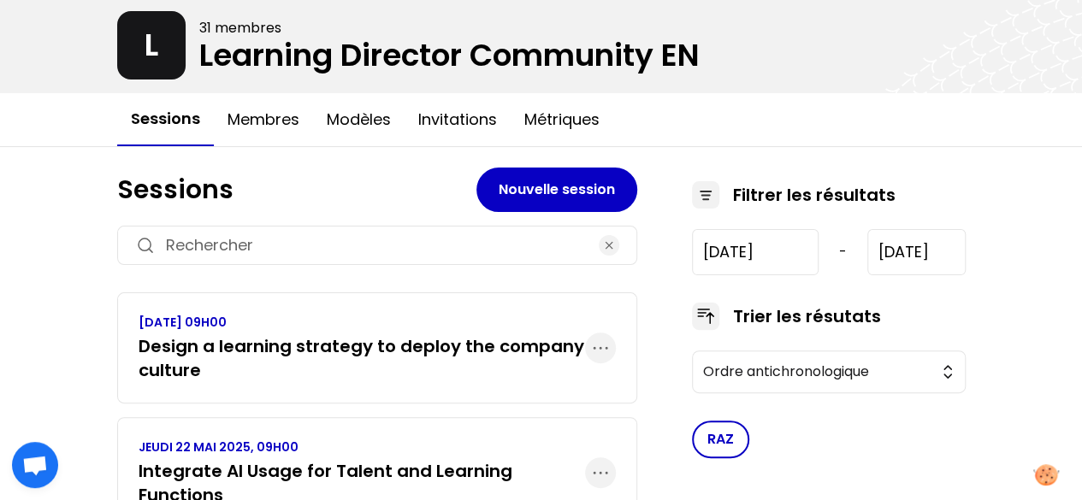 Image resolution: width=1082 pixels, height=500 pixels. Describe the element at coordinates (362, 447) in the screenshot. I see `p: JEUDI 22 MAI 2025, 09H00` at that location.